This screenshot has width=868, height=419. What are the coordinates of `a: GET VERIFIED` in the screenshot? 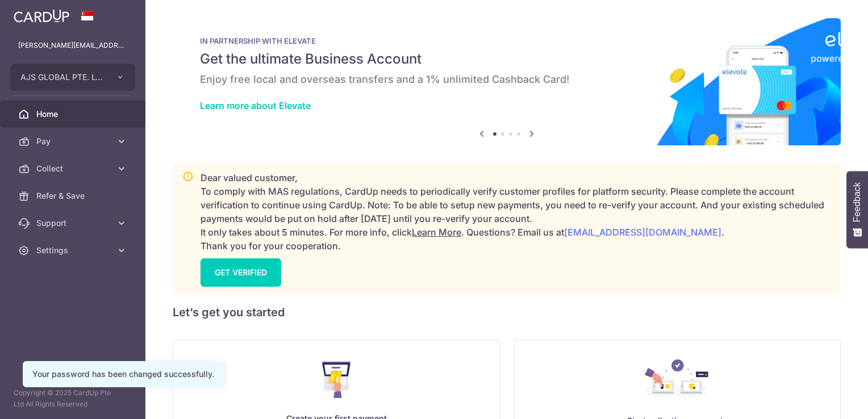 It's located at (241, 273).